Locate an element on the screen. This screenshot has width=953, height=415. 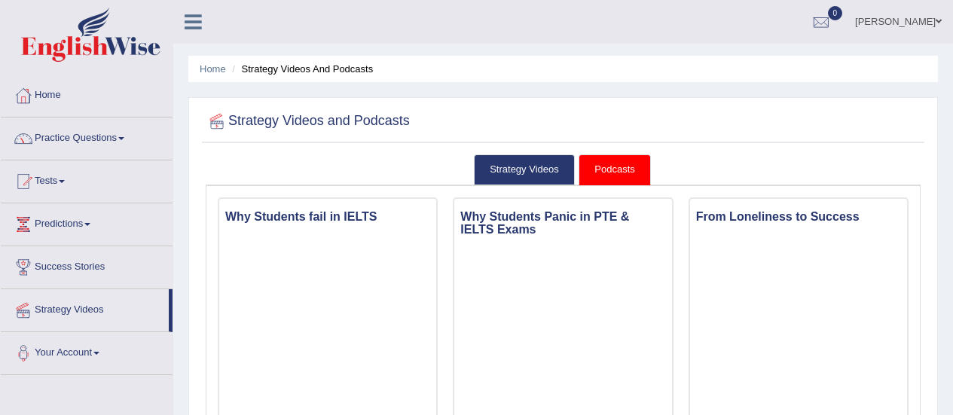
a: Tests is located at coordinates (87, 179).